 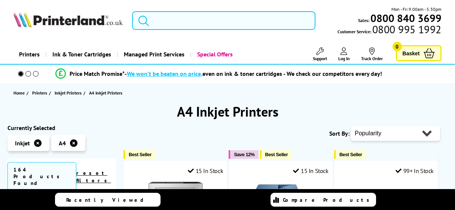 I want to click on span: Printers, so click(x=40, y=93).